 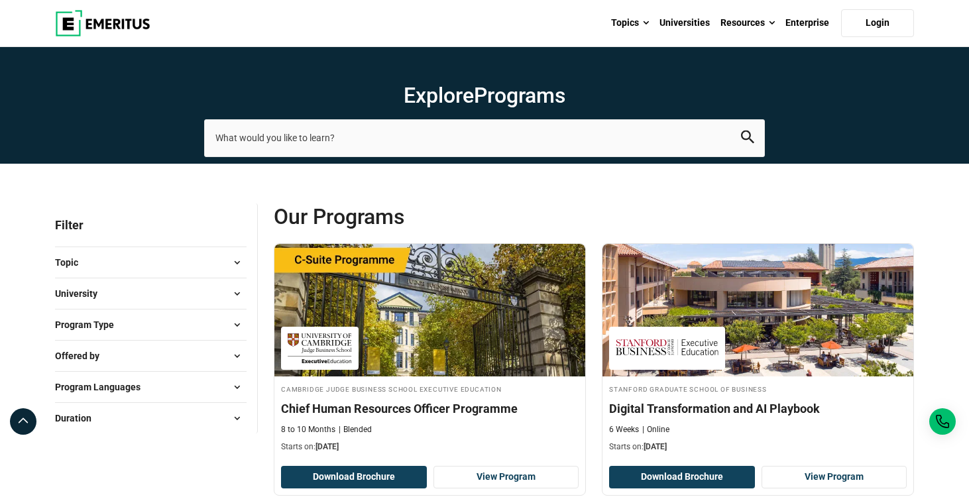 What do you see at coordinates (748, 138) in the screenshot?
I see `button: search` at bounding box center [748, 138].